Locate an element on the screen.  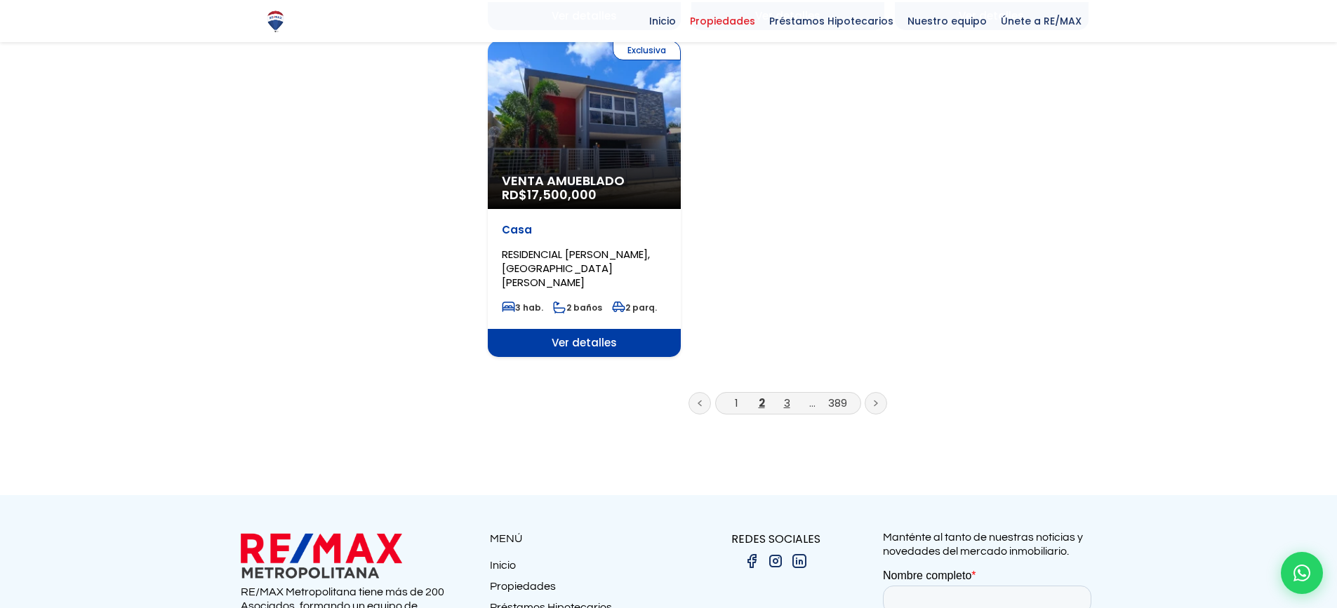
span: Únete a RE/MAX is located at coordinates (1041, 21).